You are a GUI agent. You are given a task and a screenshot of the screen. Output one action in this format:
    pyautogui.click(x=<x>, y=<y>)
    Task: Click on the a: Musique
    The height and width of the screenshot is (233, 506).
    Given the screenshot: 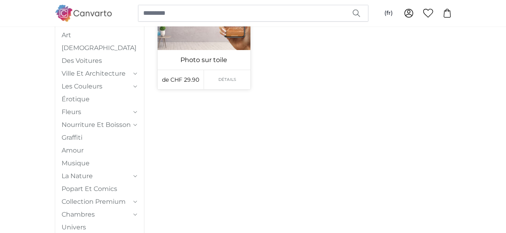 What is the action you would take?
    pyautogui.click(x=100, y=163)
    